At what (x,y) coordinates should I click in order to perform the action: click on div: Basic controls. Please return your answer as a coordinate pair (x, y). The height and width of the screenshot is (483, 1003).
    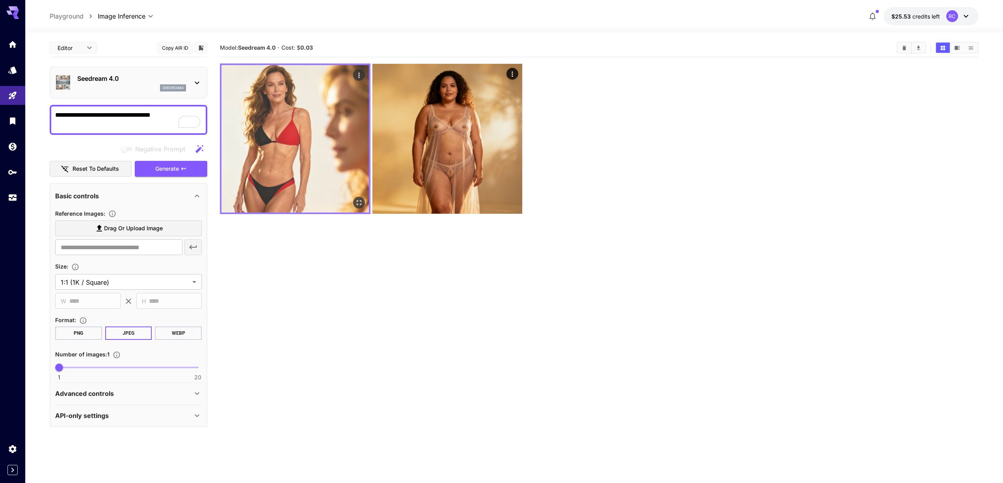
    Looking at the image, I should click on (129, 196).